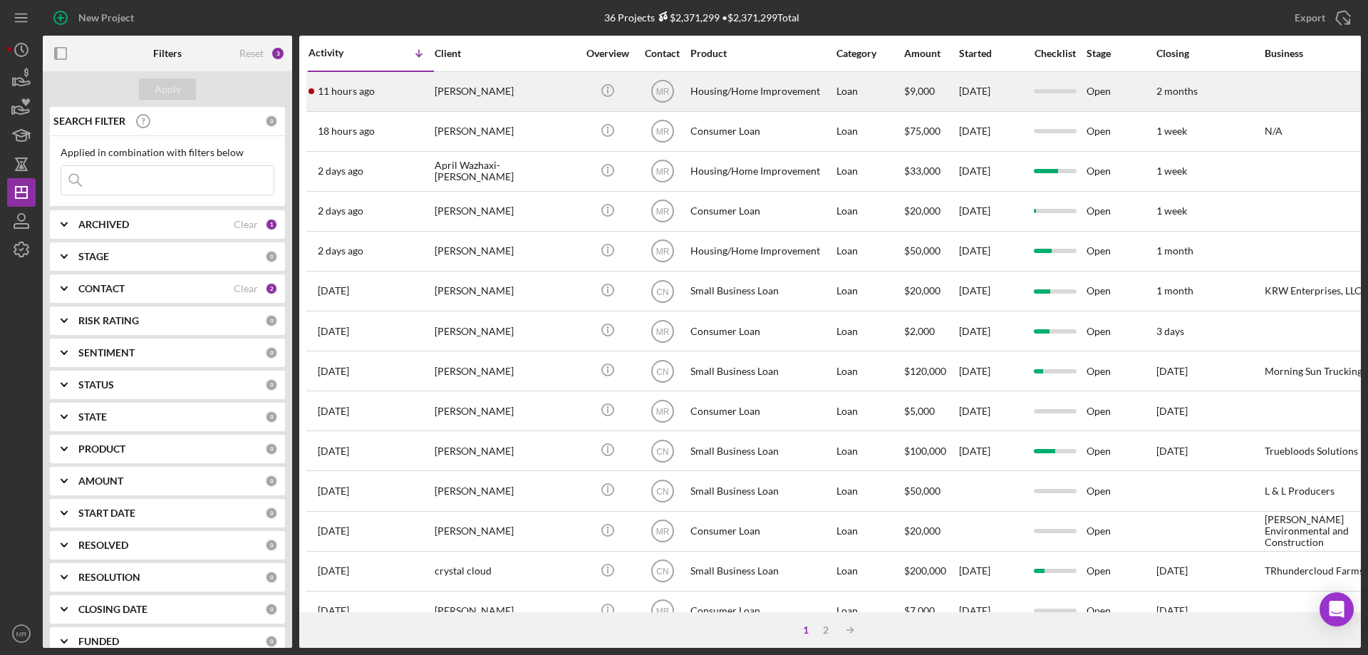 Image resolution: width=1368 pixels, height=655 pixels. I want to click on div: Client, so click(506, 53).